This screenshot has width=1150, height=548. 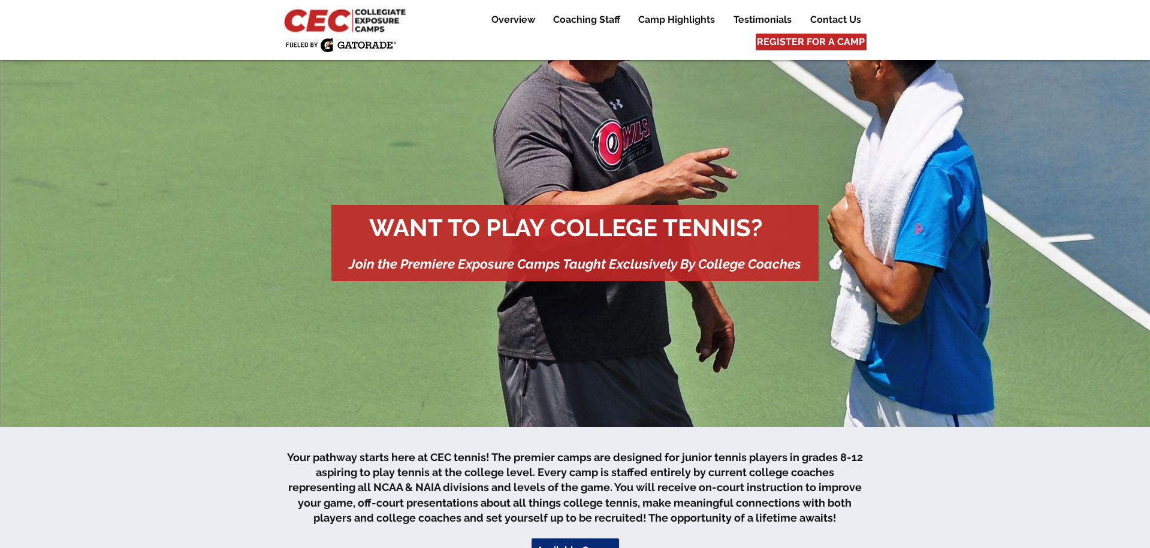 What do you see at coordinates (575, 487) in the screenshot?
I see `span: Your pathway starts here at CEC tennis! The premier camps are designed for junior tennis players ...` at bounding box center [575, 487].